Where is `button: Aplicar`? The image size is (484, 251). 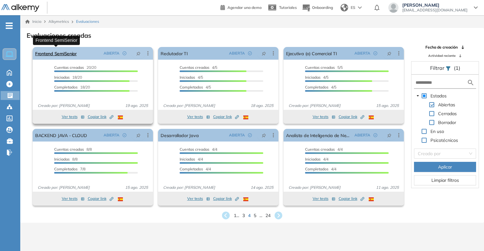 button: Aplicar is located at coordinates (445, 167).